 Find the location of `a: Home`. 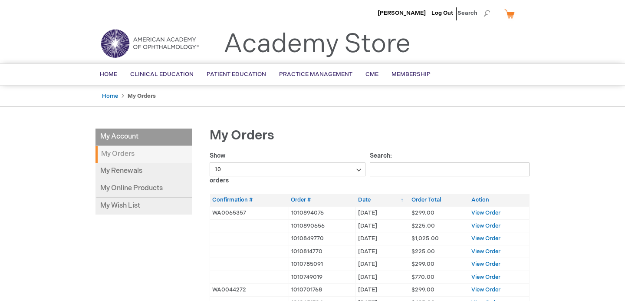

a: Home is located at coordinates (110, 96).